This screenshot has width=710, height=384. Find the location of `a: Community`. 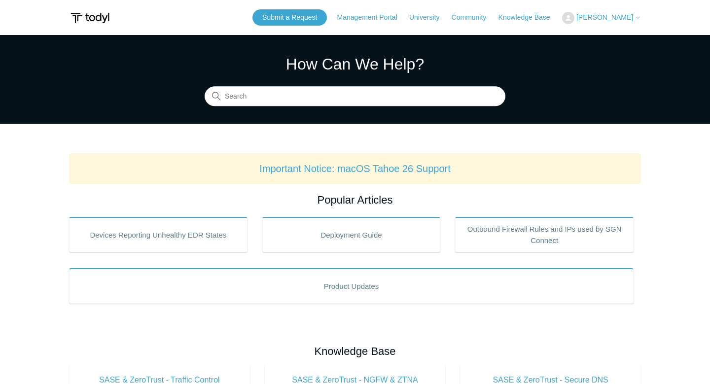

a: Community is located at coordinates (474, 17).